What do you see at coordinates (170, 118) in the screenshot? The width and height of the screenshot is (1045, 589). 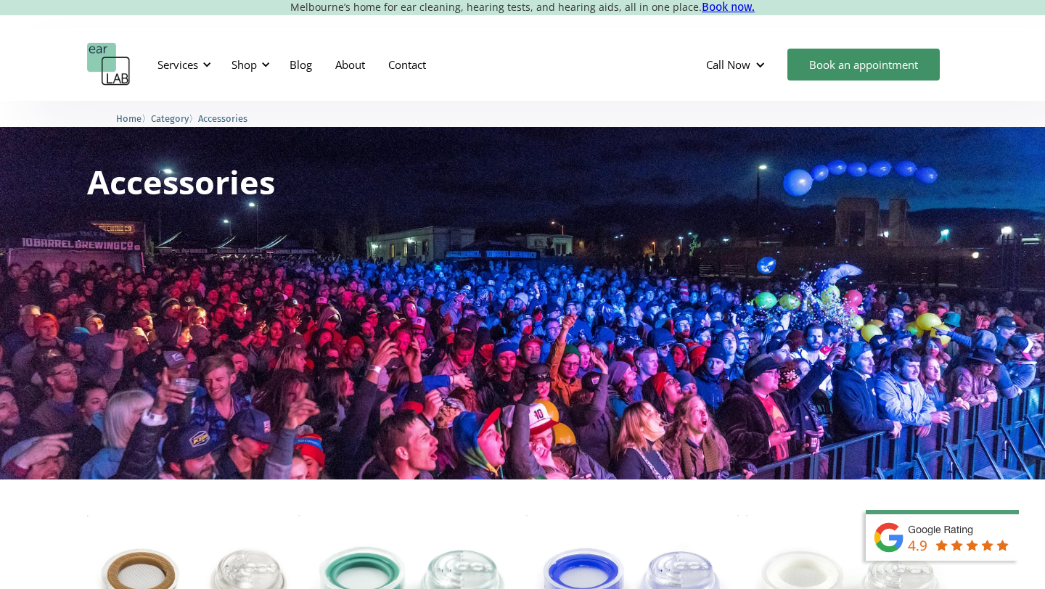 I see `span: Category` at bounding box center [170, 118].